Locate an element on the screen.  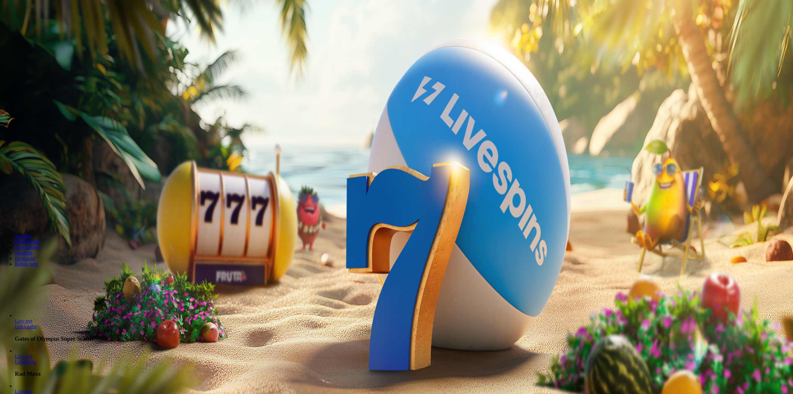
a: Suositut is located at coordinates (23, 236).